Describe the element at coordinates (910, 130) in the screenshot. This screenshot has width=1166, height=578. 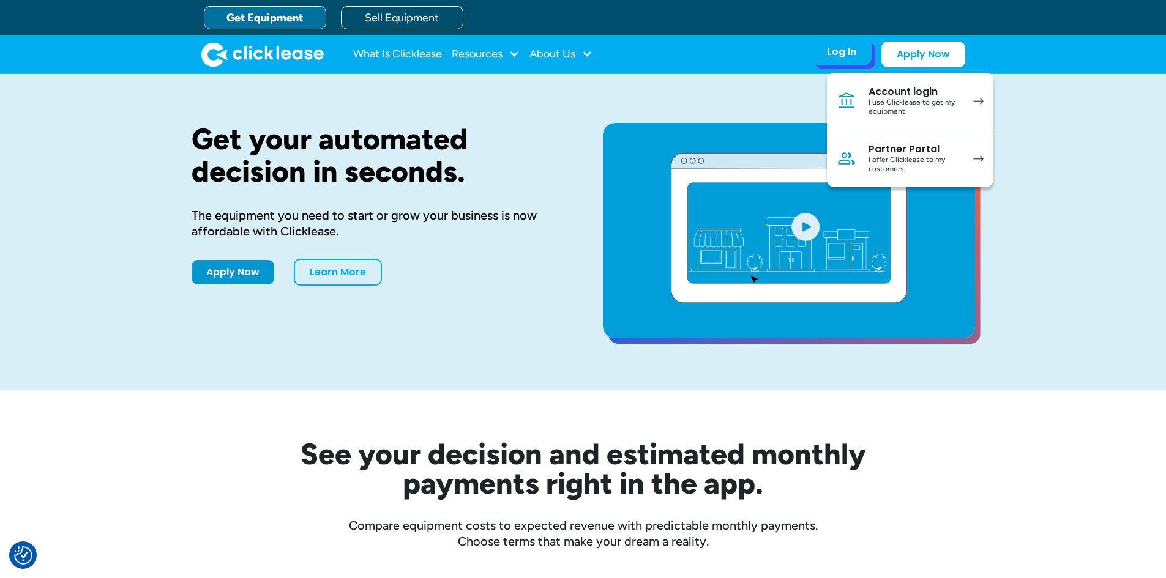
I see `nav: Log In` at that location.